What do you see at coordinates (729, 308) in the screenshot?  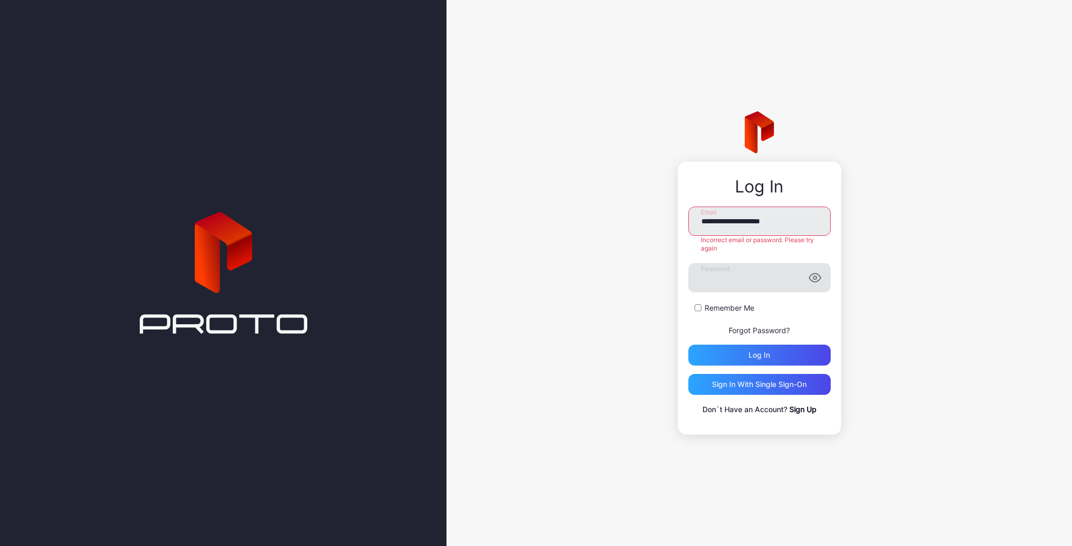 I see `label: Remember Me` at bounding box center [729, 308].